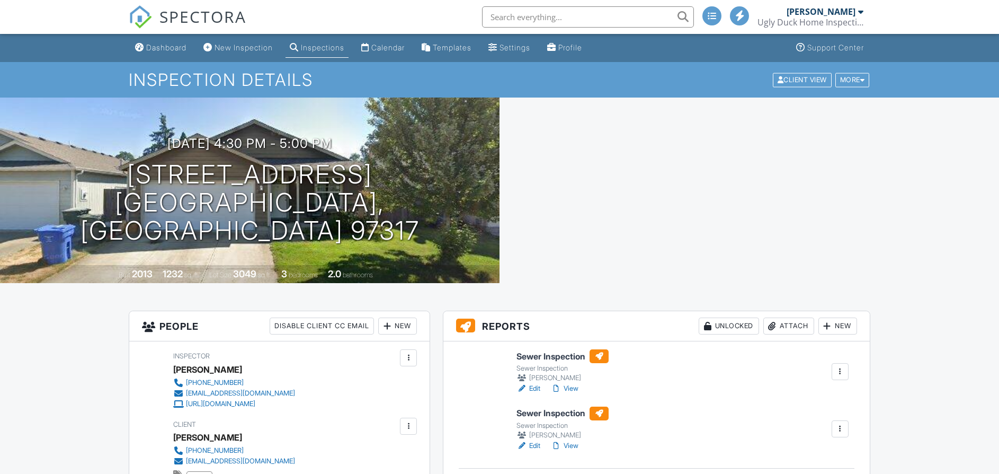  Describe the element at coordinates (500, 79) in the screenshot. I see `h1: Inspection Details` at that location.